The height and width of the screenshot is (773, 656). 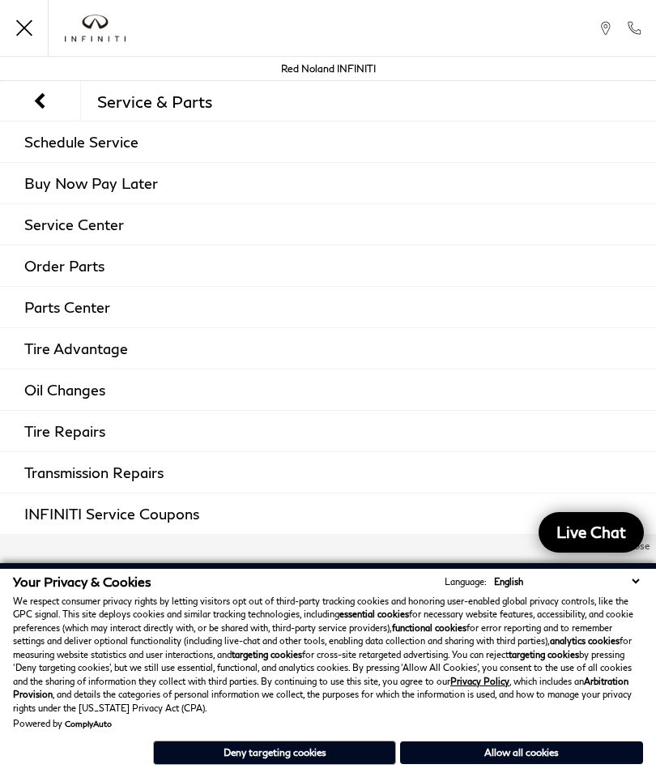 I want to click on span: Service & Parts, so click(x=155, y=101).